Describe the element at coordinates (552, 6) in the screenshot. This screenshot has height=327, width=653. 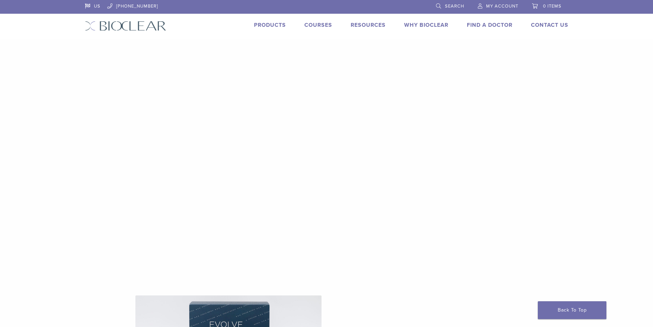
I see `span: 0 items` at that location.